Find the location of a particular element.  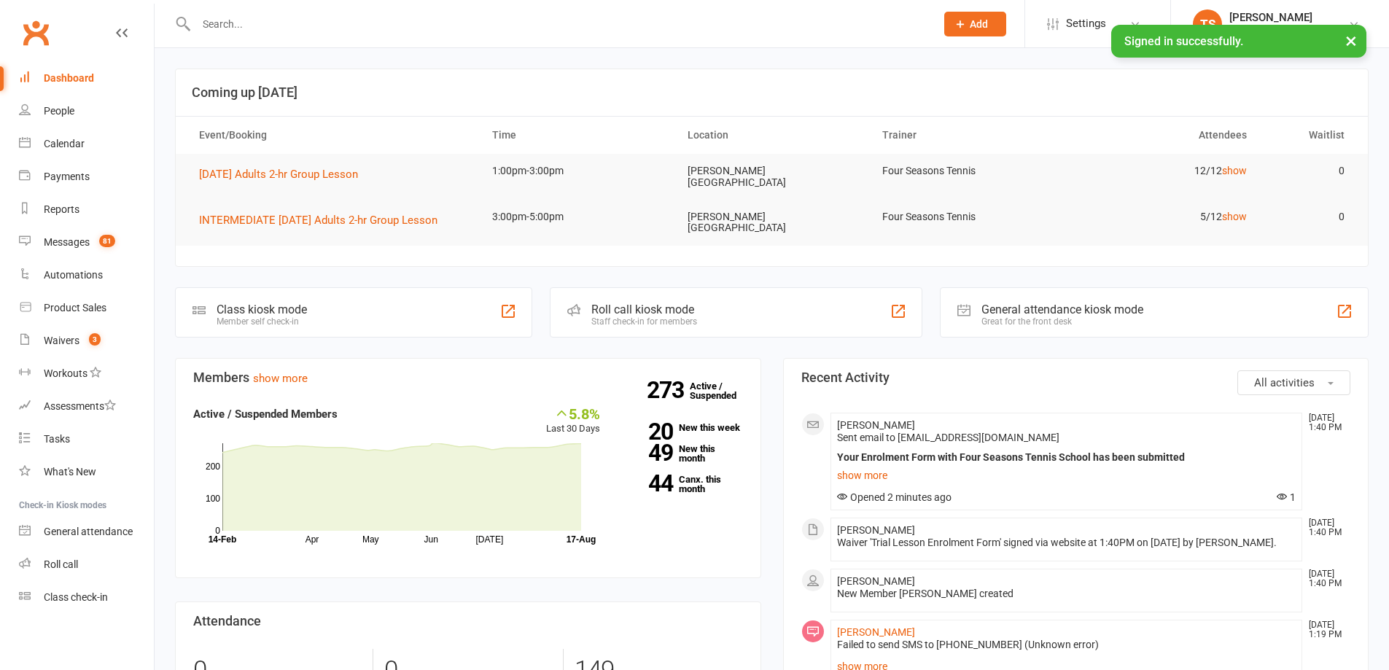

th: Waitlist is located at coordinates (1308, 135).